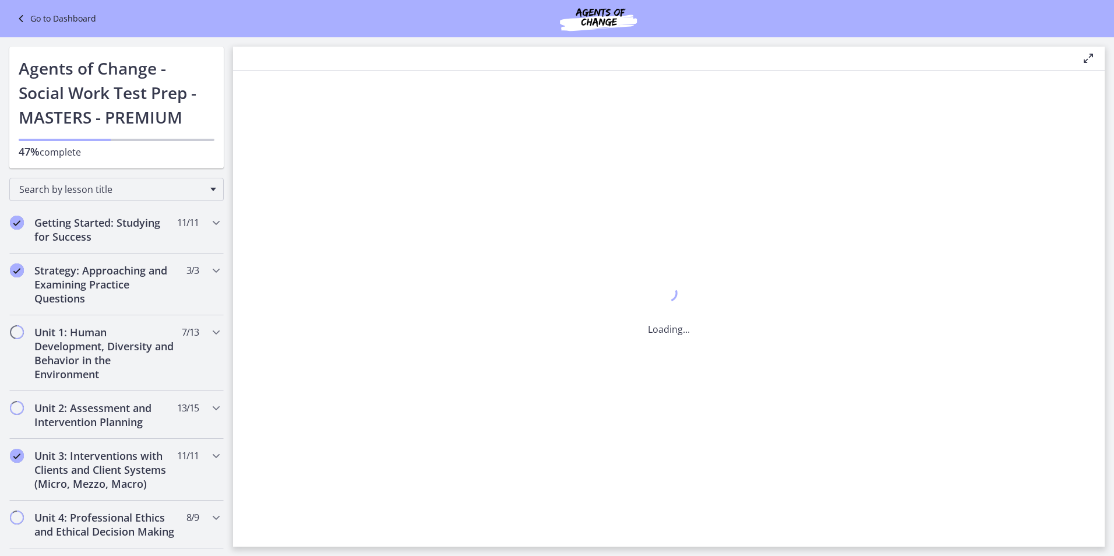 This screenshot has width=1114, height=556. I want to click on a: Go to Dashboard, so click(55, 19).